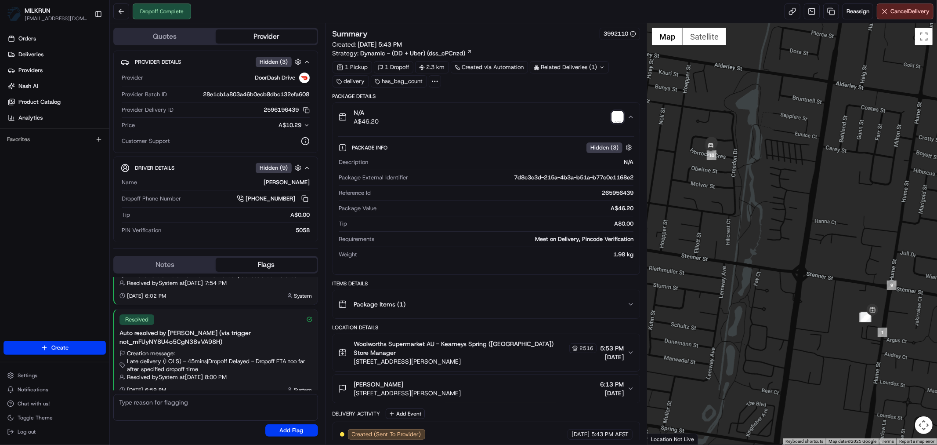 Image resolution: width=937 pixels, height=445 pixels. Describe the element at coordinates (804, 441) in the screenshot. I see `button: Keyboard shortcuts` at that location.